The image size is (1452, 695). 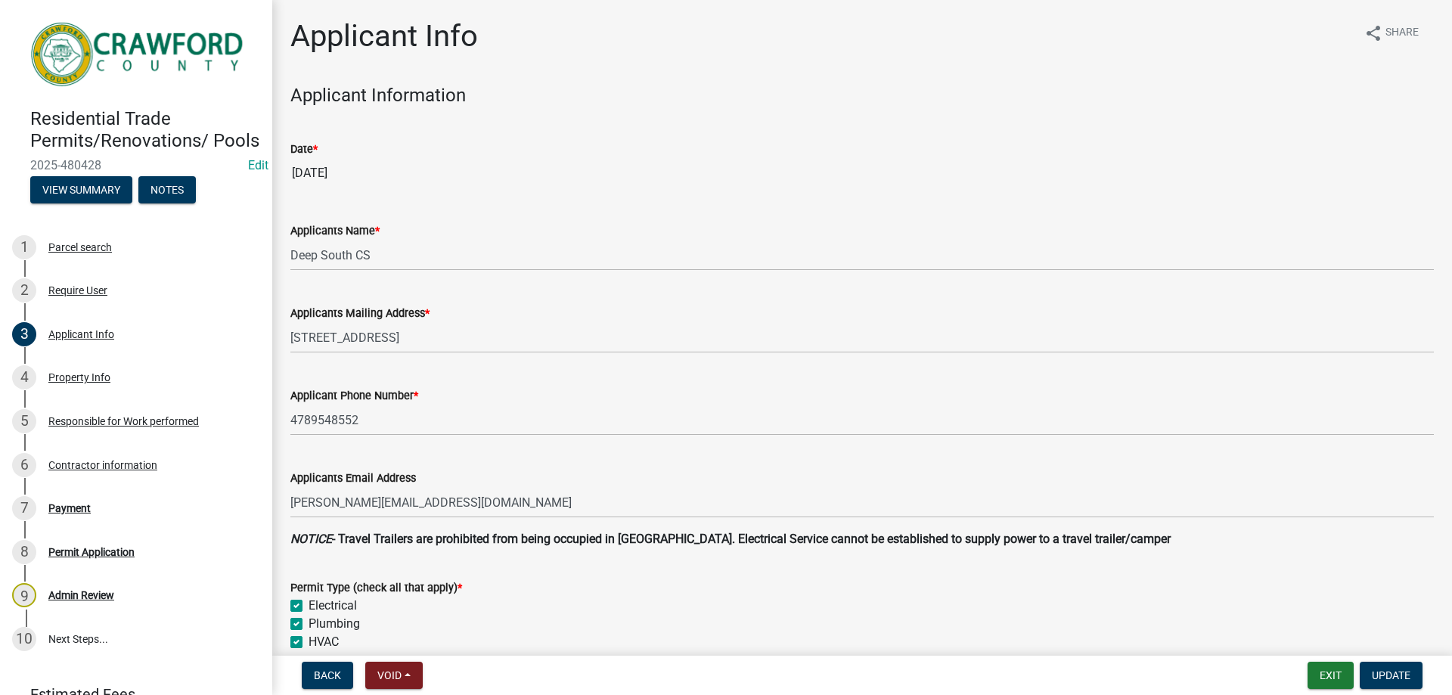 I want to click on div: 8, so click(x=24, y=552).